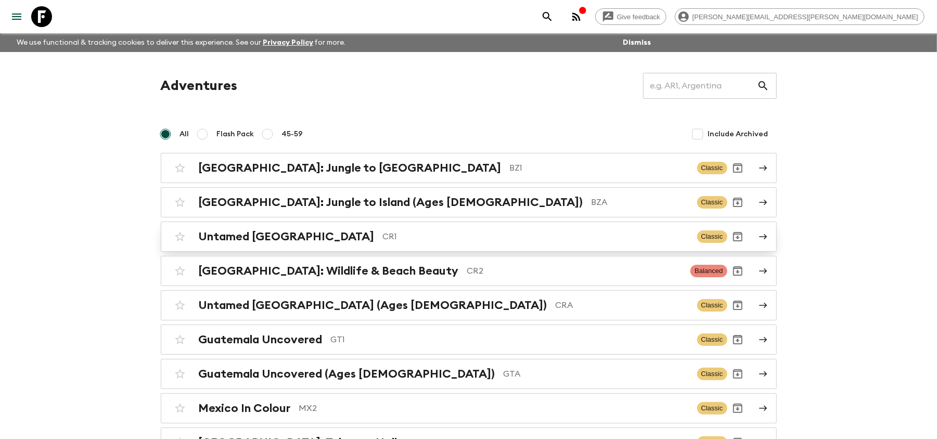 The image size is (937, 439). Describe the element at coordinates (494, 408) in the screenshot. I see `p: MX2` at that location.